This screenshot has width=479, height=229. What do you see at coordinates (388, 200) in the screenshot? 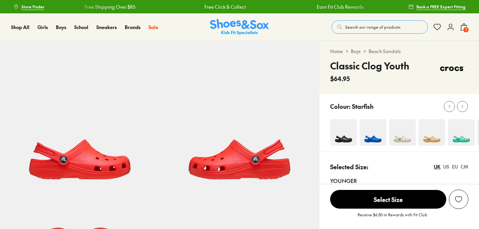
I see `span: Select Size` at bounding box center [388, 200].